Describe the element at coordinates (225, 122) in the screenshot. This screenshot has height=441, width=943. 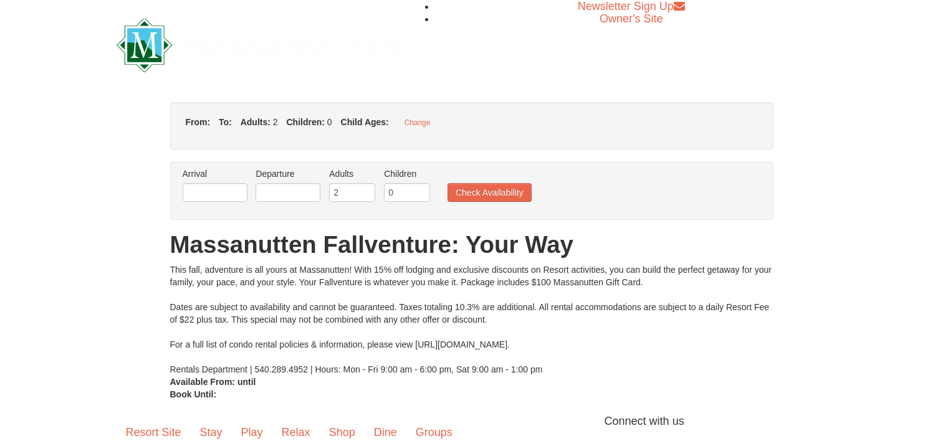
I see `strong: To:` at that location.